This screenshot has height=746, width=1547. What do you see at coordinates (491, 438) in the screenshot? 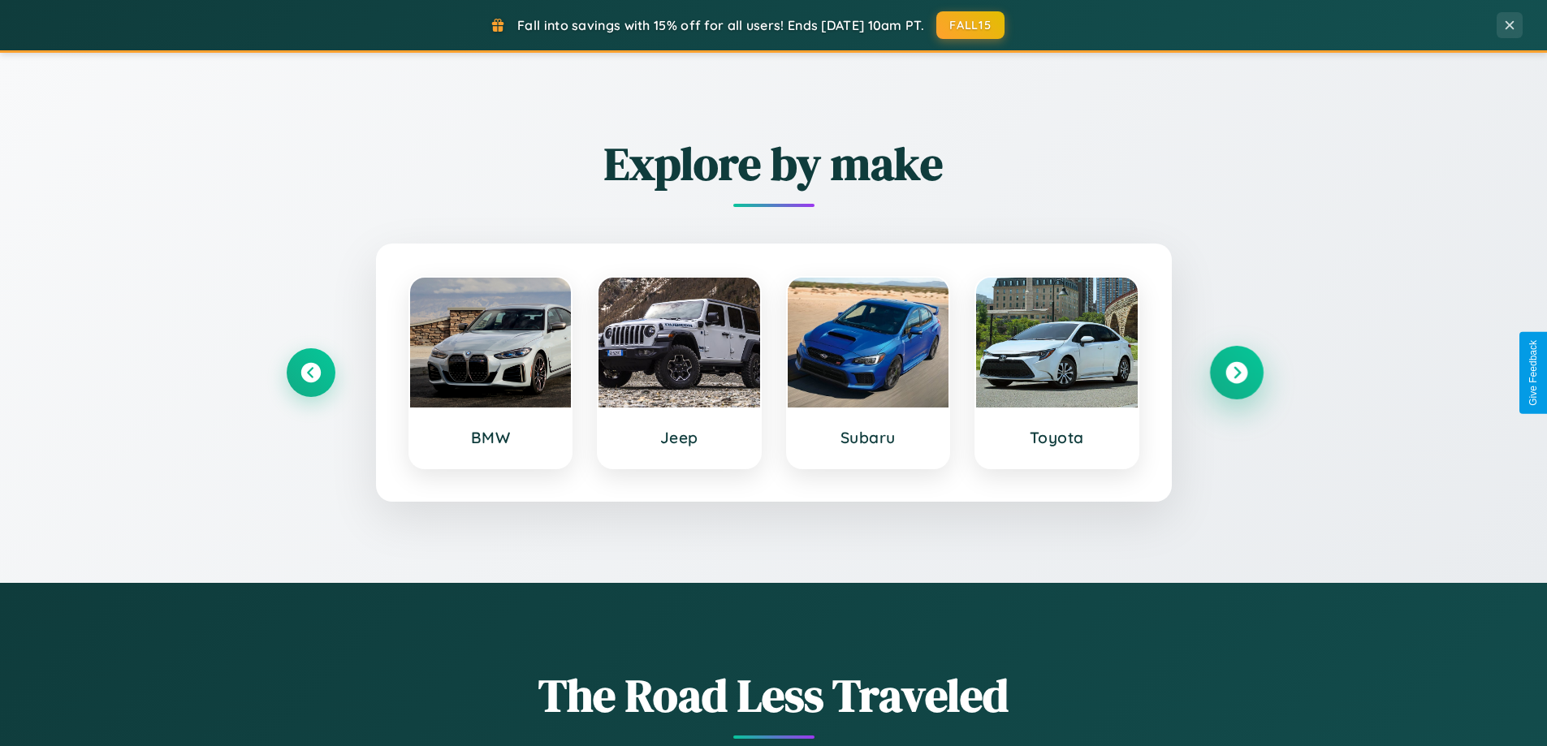
I see `h3: BMW` at bounding box center [491, 438].